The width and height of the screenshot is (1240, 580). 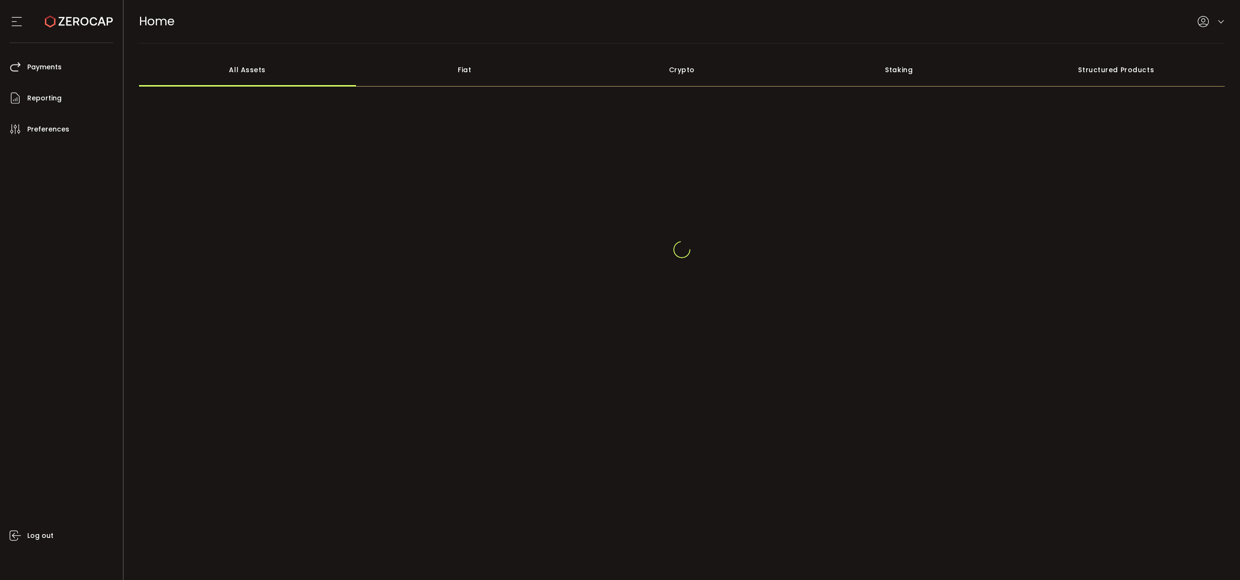 What do you see at coordinates (44, 67) in the screenshot?
I see `span: Payments` at bounding box center [44, 67].